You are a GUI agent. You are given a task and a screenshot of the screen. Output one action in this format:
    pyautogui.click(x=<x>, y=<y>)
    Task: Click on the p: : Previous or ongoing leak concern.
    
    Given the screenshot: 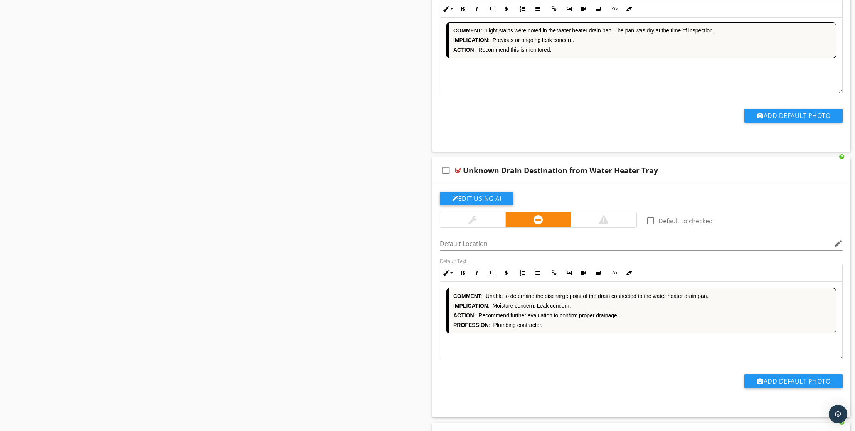 What is the action you would take?
    pyautogui.click(x=643, y=40)
    